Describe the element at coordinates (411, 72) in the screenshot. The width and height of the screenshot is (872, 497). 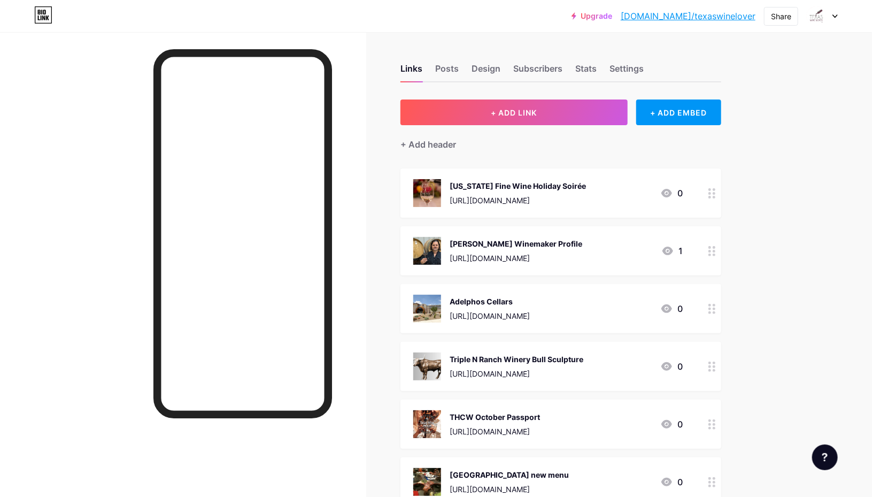
I see `div: Links` at that location.